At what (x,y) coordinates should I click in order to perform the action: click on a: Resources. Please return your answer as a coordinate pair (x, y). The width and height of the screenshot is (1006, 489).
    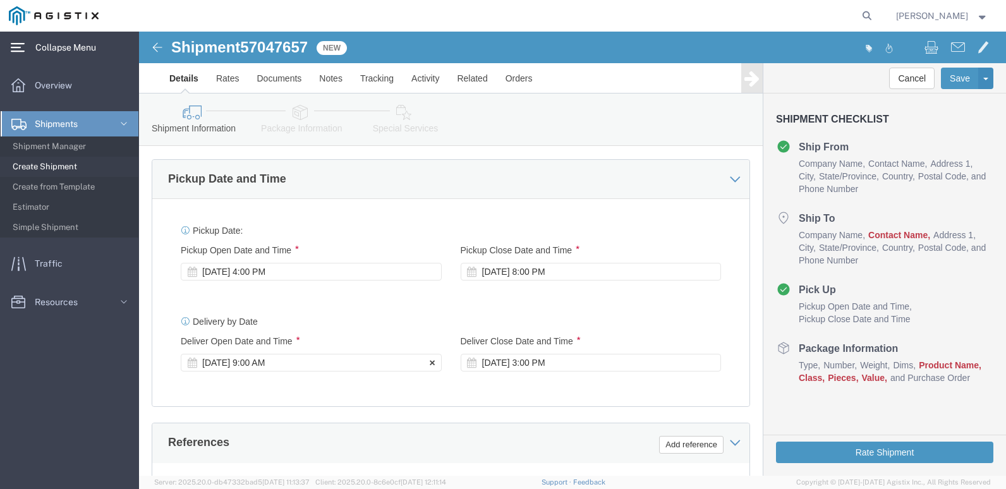
    Looking at the image, I should click on (69, 302).